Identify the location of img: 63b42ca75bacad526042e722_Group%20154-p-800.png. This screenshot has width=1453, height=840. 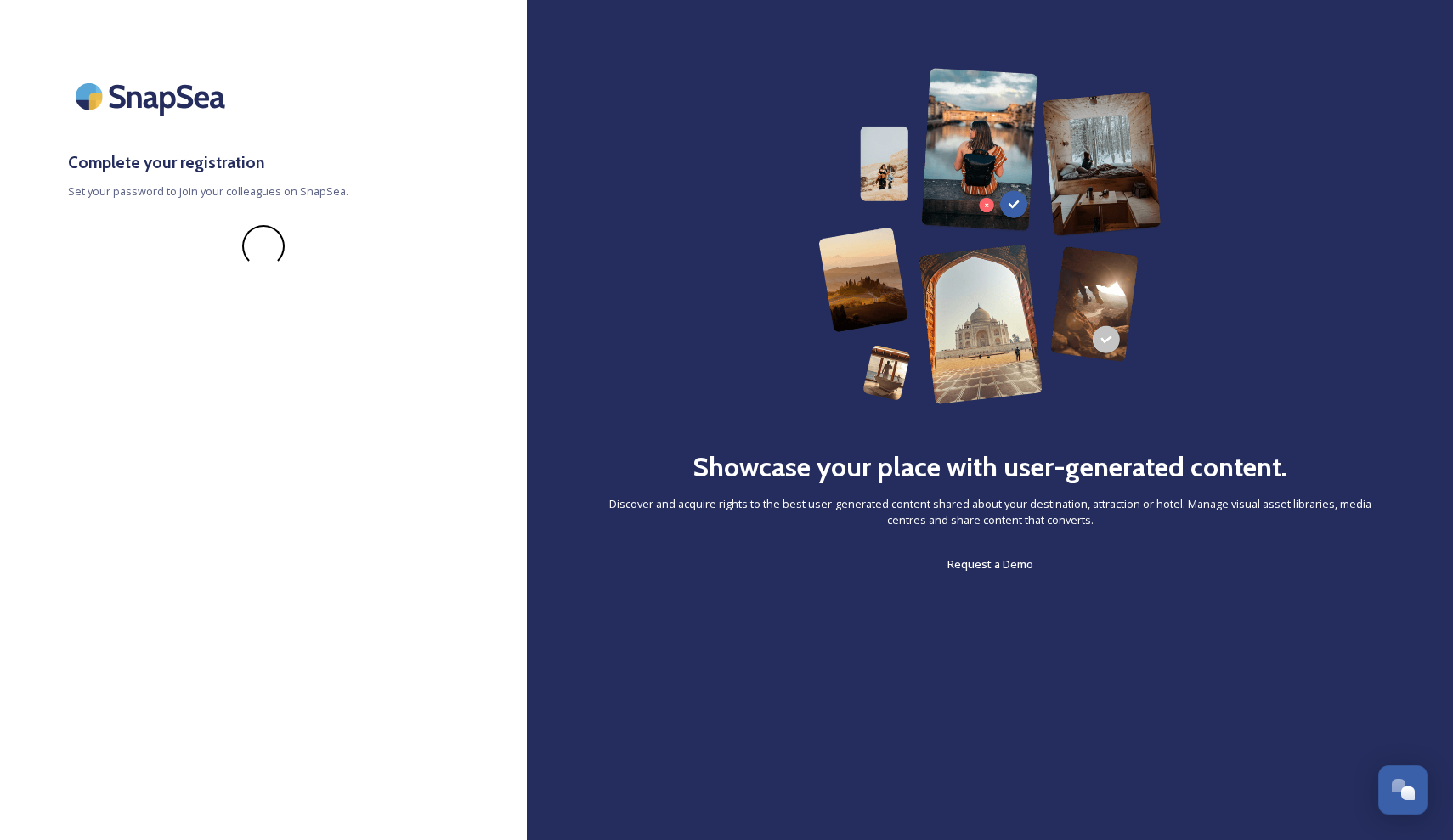
(990, 236).